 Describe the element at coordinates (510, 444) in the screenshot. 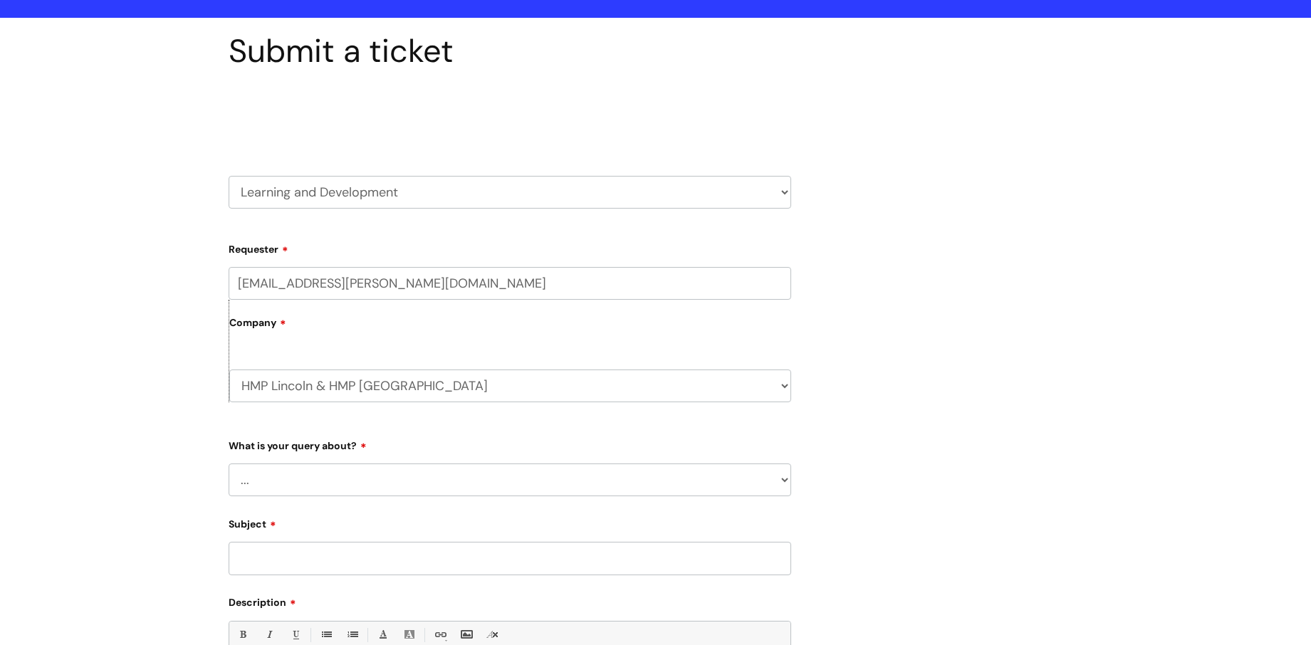

I see `label: What is your query about?` at that location.